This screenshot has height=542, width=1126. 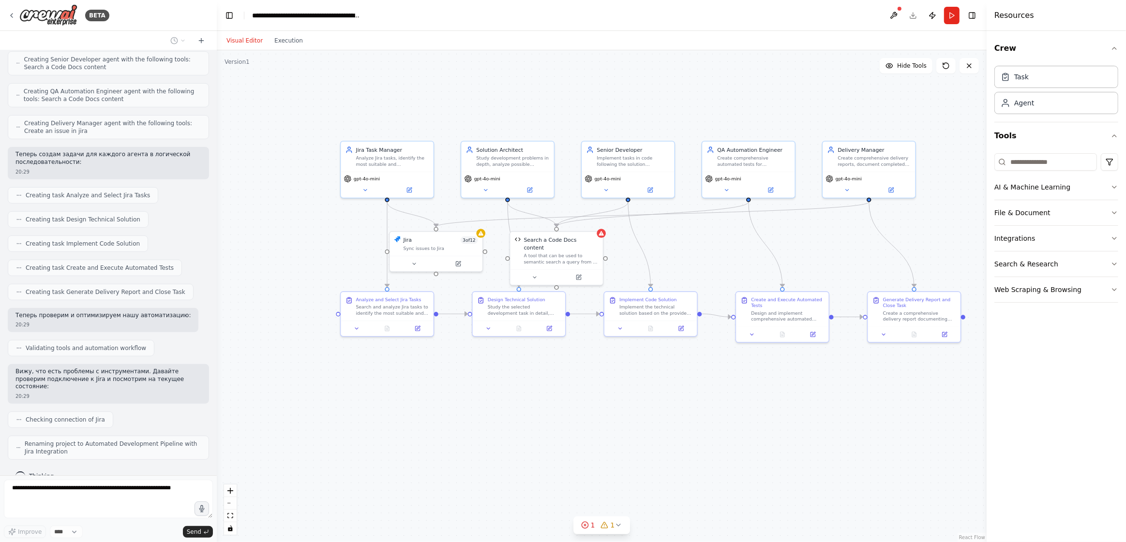 I want to click on div: Sync issues to Jira, so click(x=441, y=248).